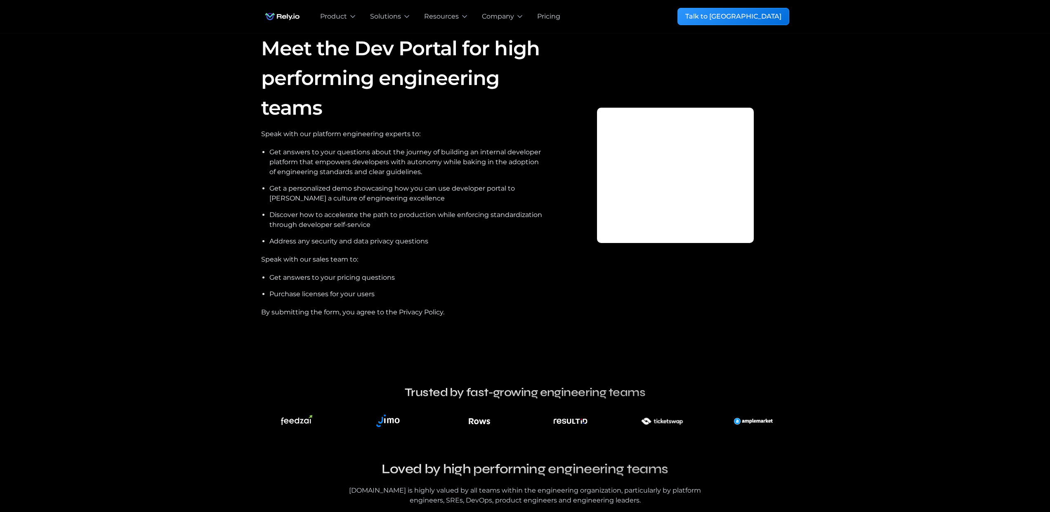 The image size is (1050, 512). What do you see at coordinates (403, 78) in the screenshot?
I see `h1: Meet the Dev Portal for high performing engineering teams` at bounding box center [403, 78].